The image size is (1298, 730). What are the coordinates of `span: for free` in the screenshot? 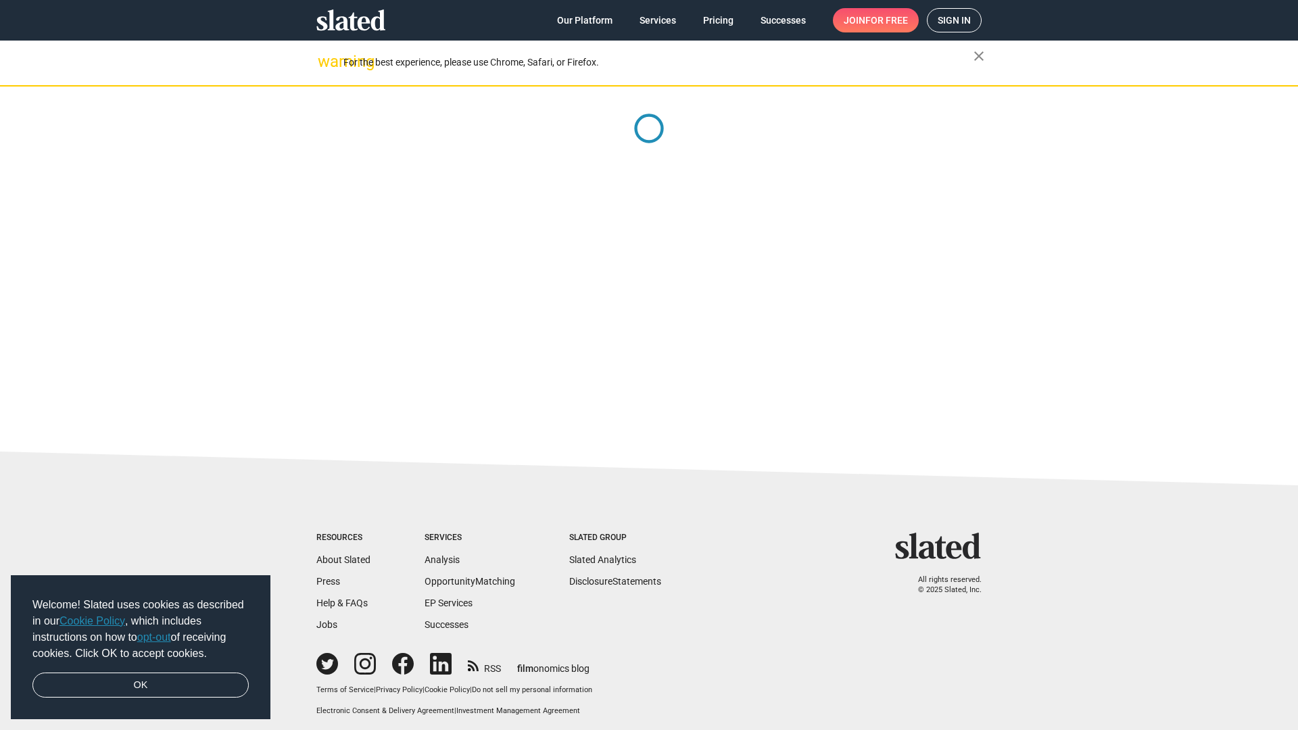 It's located at (886, 20).